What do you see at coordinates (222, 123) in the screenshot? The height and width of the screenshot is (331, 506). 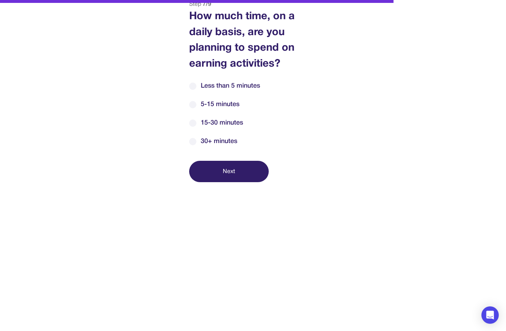 I see `span: 15-30 minutes` at bounding box center [222, 123].